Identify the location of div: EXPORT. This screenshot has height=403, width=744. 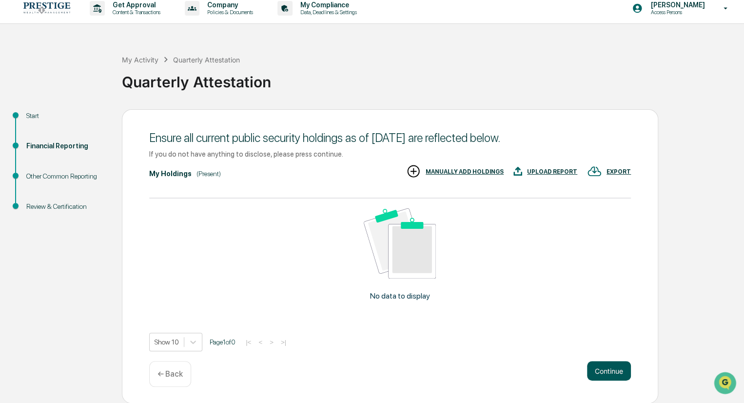
(619, 172).